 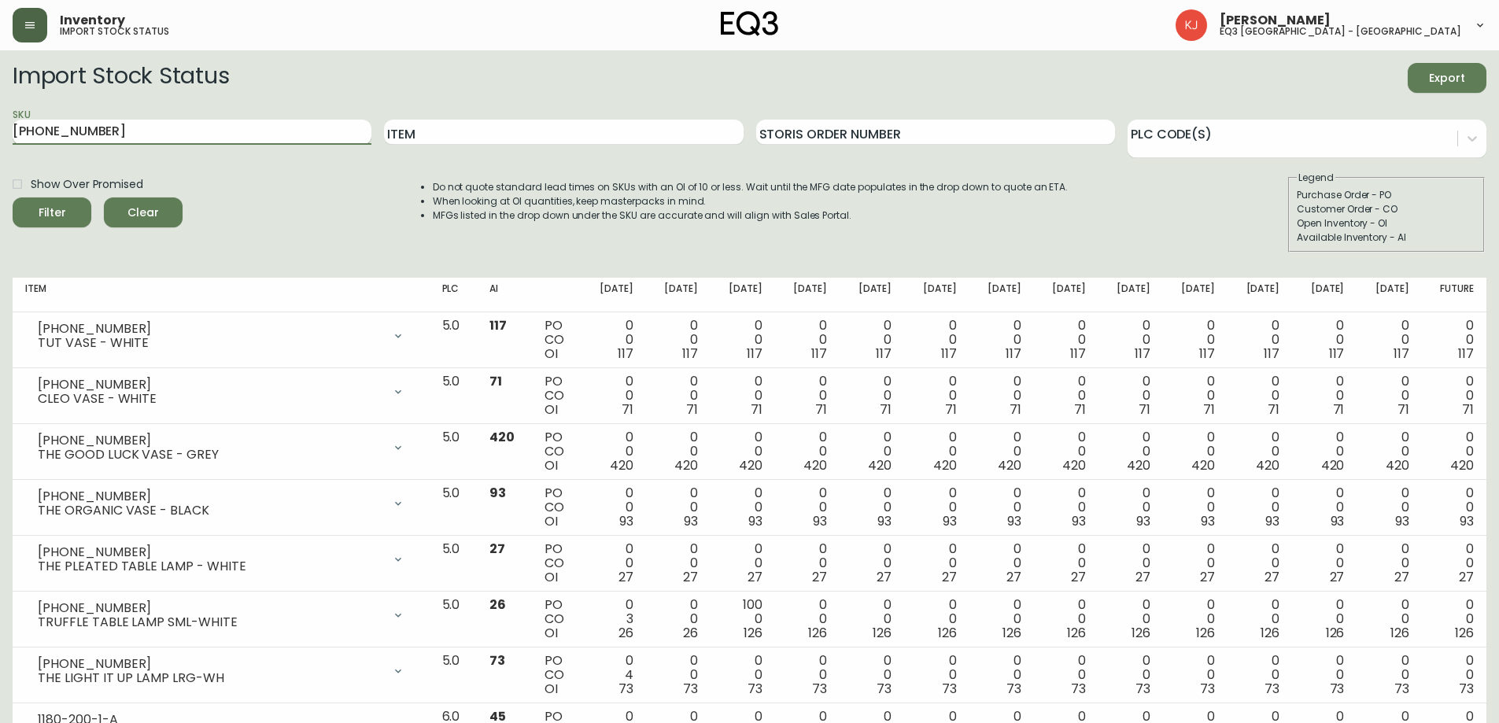 What do you see at coordinates (751, 216) in the screenshot?
I see `li: MFGs listed in the drop down under the SKU are accurate and will align with Sales Portal.` at bounding box center [751, 216].